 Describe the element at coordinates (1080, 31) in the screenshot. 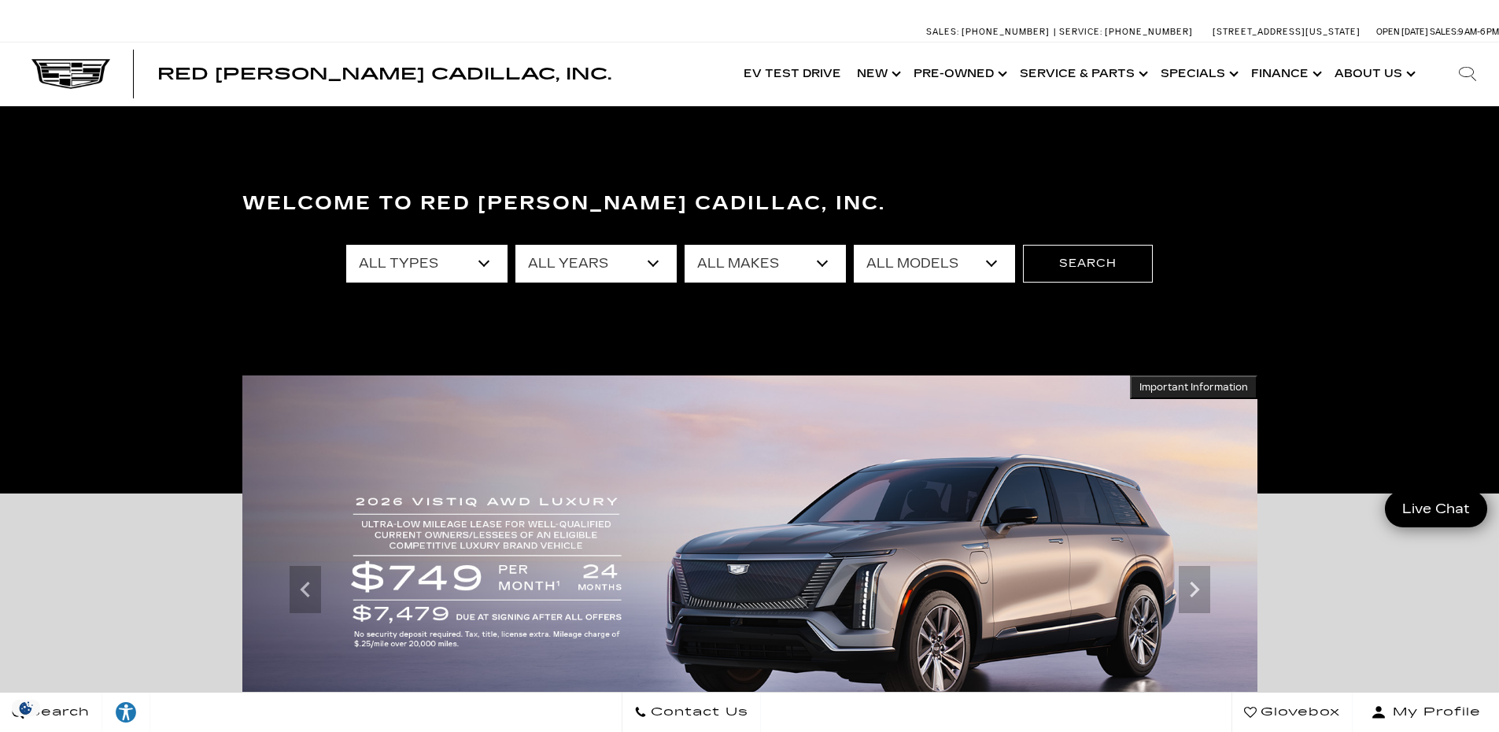

I see `span: Service:` at that location.